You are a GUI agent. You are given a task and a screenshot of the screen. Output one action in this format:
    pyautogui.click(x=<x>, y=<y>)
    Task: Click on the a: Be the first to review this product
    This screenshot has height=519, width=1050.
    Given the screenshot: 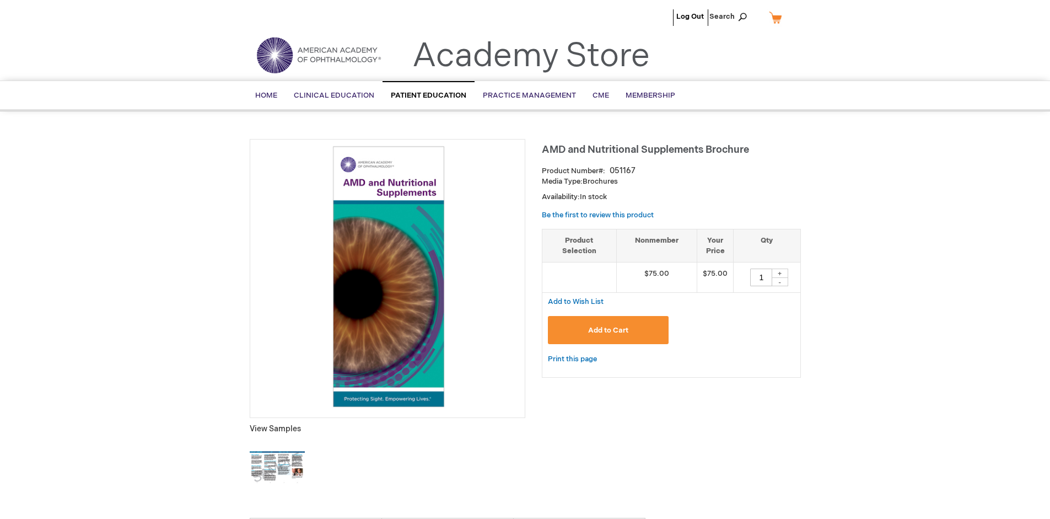 What is the action you would take?
    pyautogui.click(x=597, y=215)
    